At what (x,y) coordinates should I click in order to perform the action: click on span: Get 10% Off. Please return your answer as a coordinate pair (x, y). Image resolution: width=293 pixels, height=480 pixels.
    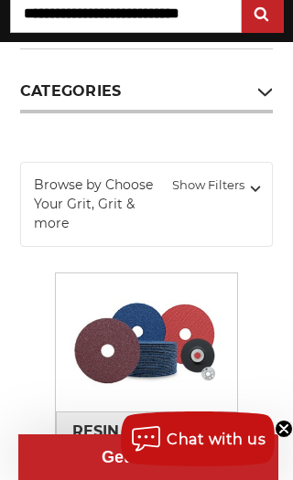
    Looking at the image, I should click on (148, 457).